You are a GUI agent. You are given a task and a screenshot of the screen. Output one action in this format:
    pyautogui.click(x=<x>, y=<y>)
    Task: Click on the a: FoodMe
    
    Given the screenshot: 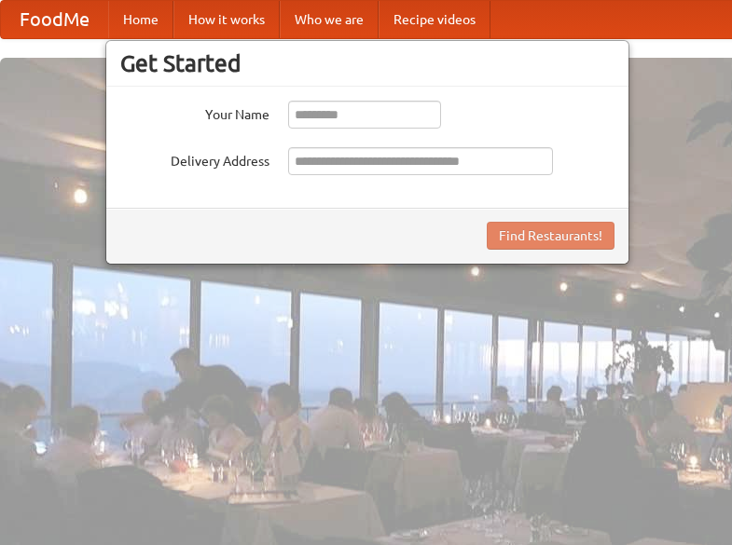 What is the action you would take?
    pyautogui.click(x=54, y=20)
    